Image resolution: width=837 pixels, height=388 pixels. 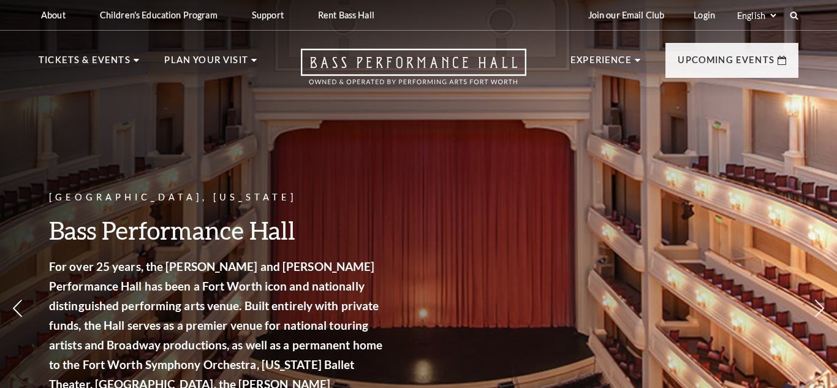 What do you see at coordinates (268, 15) in the screenshot?
I see `p: Support` at bounding box center [268, 15].